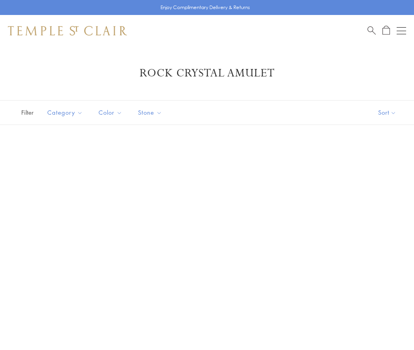  What do you see at coordinates (111, 112) in the screenshot?
I see `span: Color` at bounding box center [111, 112].